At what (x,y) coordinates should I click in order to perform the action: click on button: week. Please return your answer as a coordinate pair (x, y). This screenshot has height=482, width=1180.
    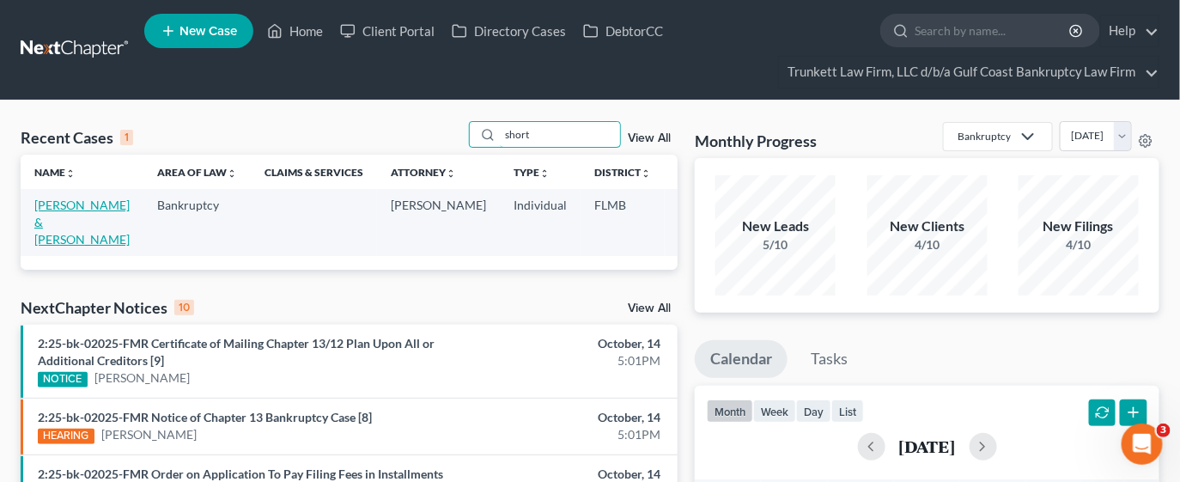
    Looking at the image, I should click on (775, 411).